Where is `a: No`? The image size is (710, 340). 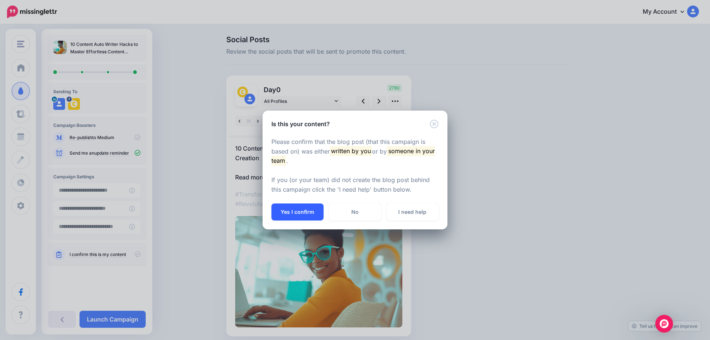 a: No is located at coordinates (355, 212).